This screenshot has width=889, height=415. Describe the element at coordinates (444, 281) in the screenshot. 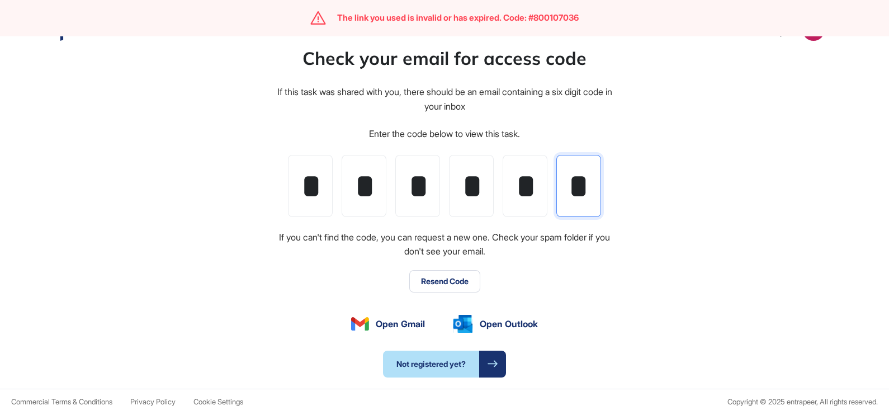

I see `button: Resend Code` at that location.